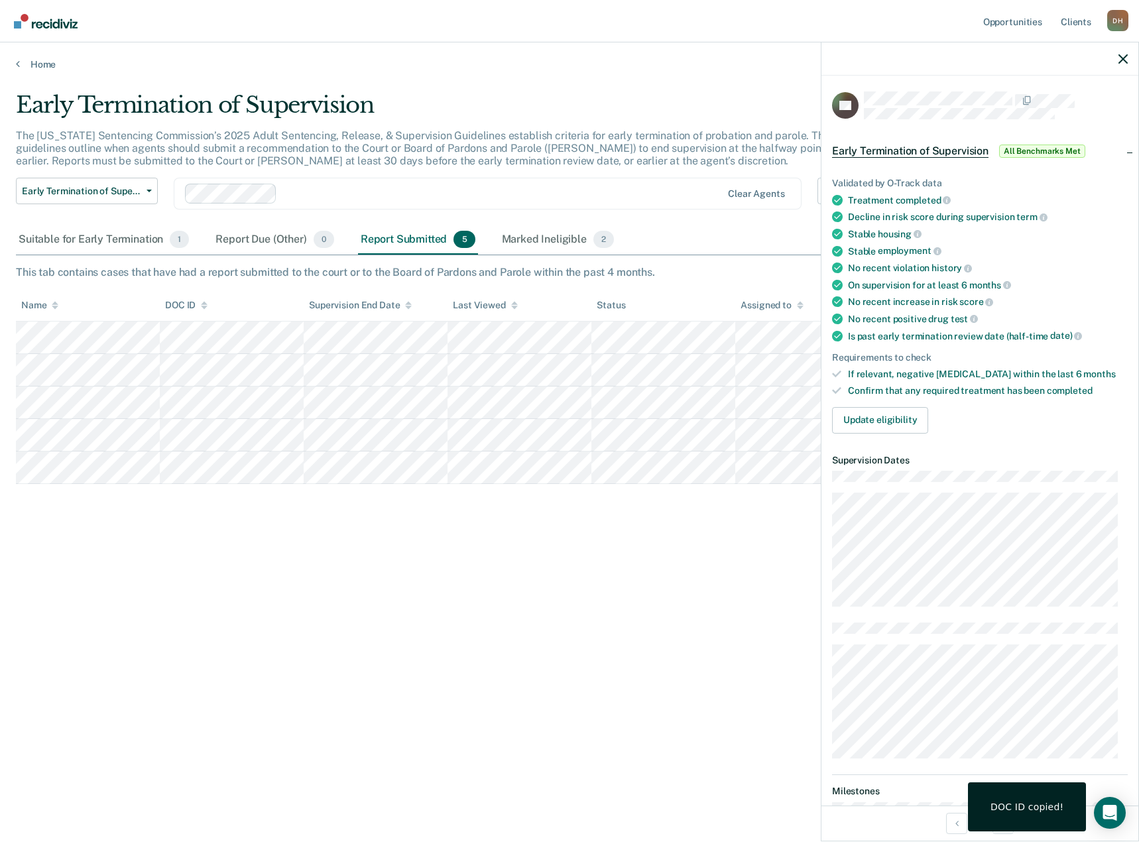 Image resolution: width=1139 pixels, height=842 pixels. Describe the element at coordinates (464, 239) in the screenshot. I see `span: 5` at that location.